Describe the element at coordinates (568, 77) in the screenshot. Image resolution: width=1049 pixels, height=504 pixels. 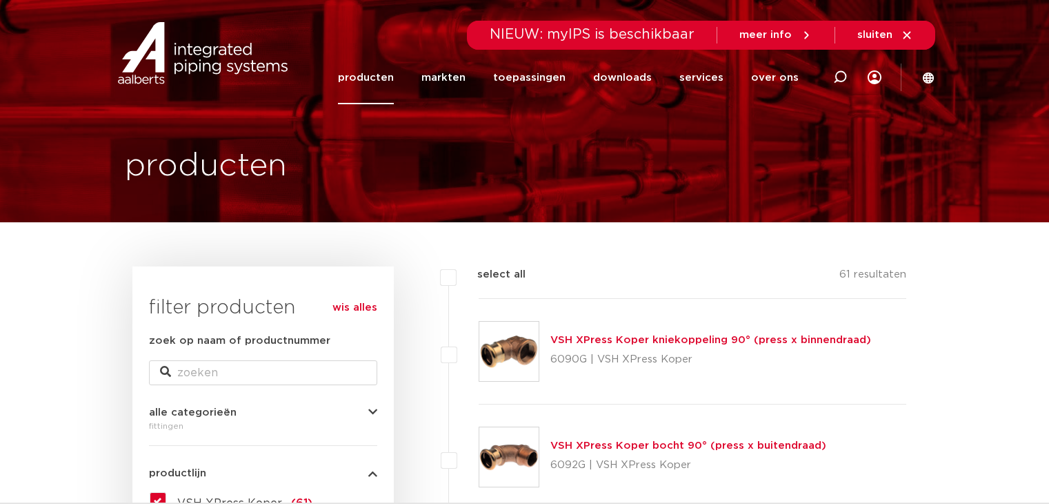
I see `nav: Menu` at that location.